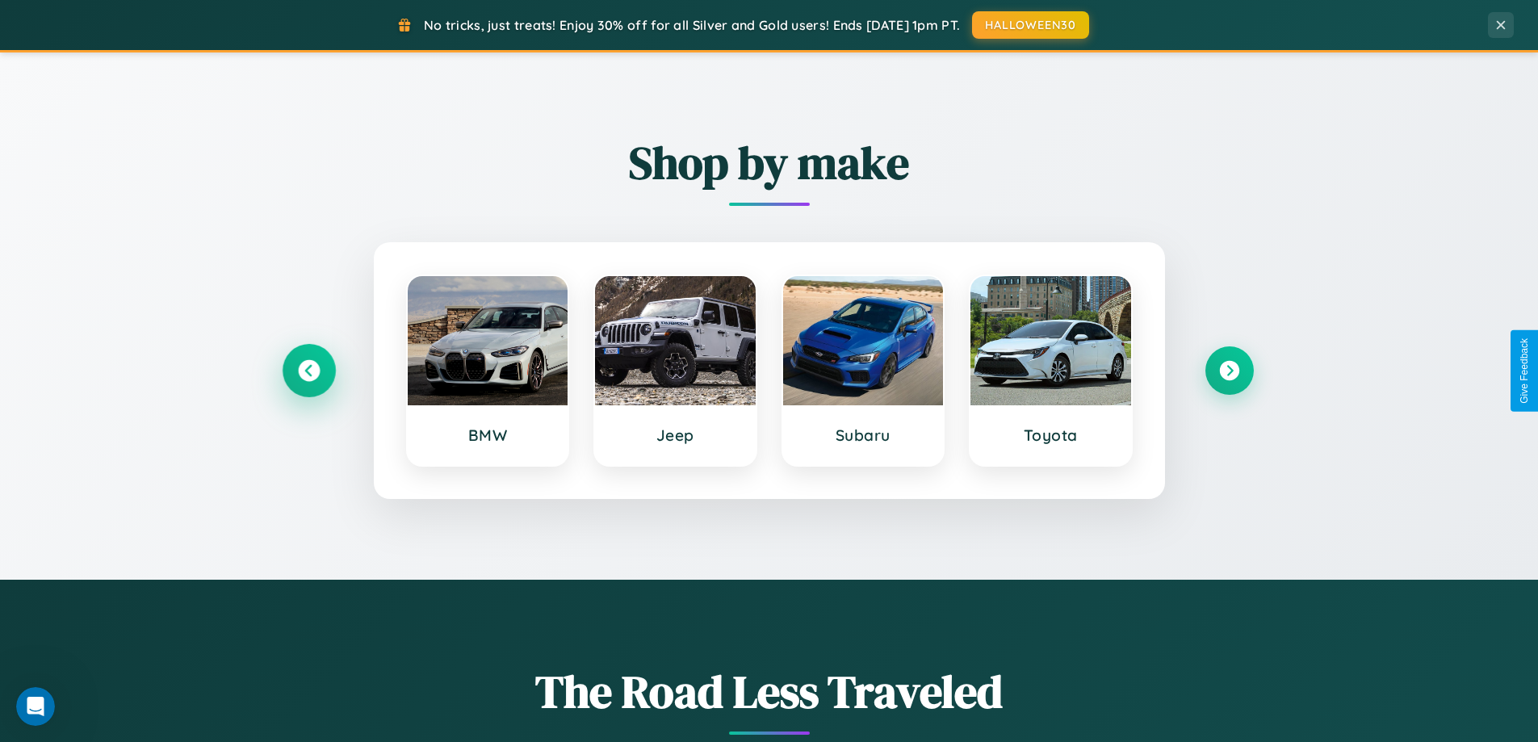 The height and width of the screenshot is (742, 1538). Describe the element at coordinates (488, 435) in the screenshot. I see `h3: BMW` at that location.